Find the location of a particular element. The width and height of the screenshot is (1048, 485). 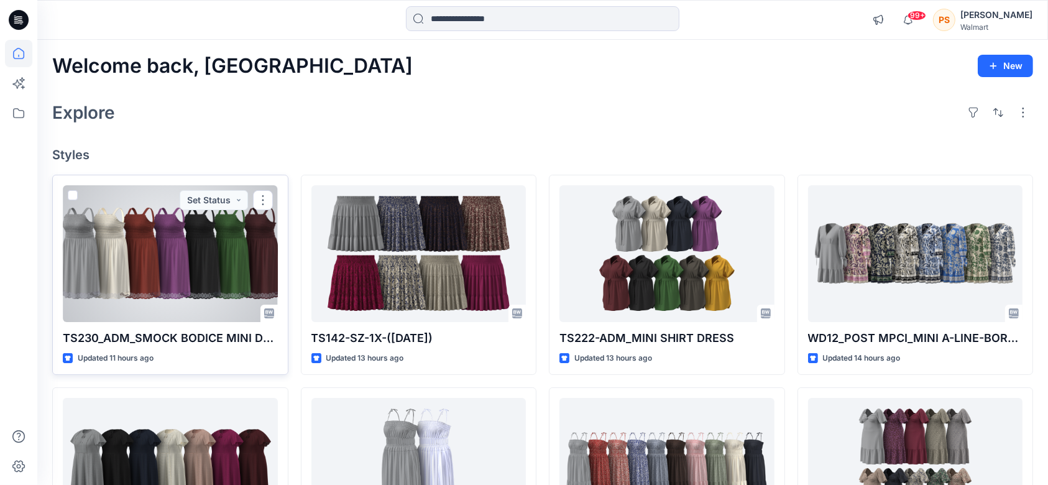

h4: Styles is located at coordinates (543, 155).